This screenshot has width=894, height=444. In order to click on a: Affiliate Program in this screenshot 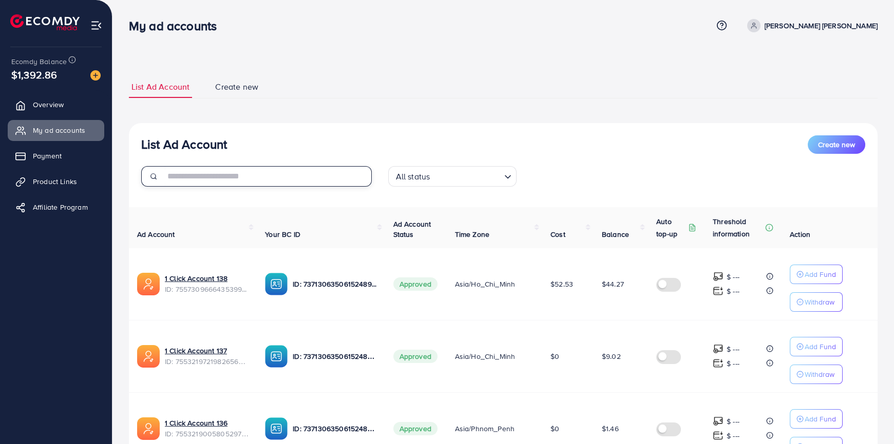, I will do `click(56, 207)`.